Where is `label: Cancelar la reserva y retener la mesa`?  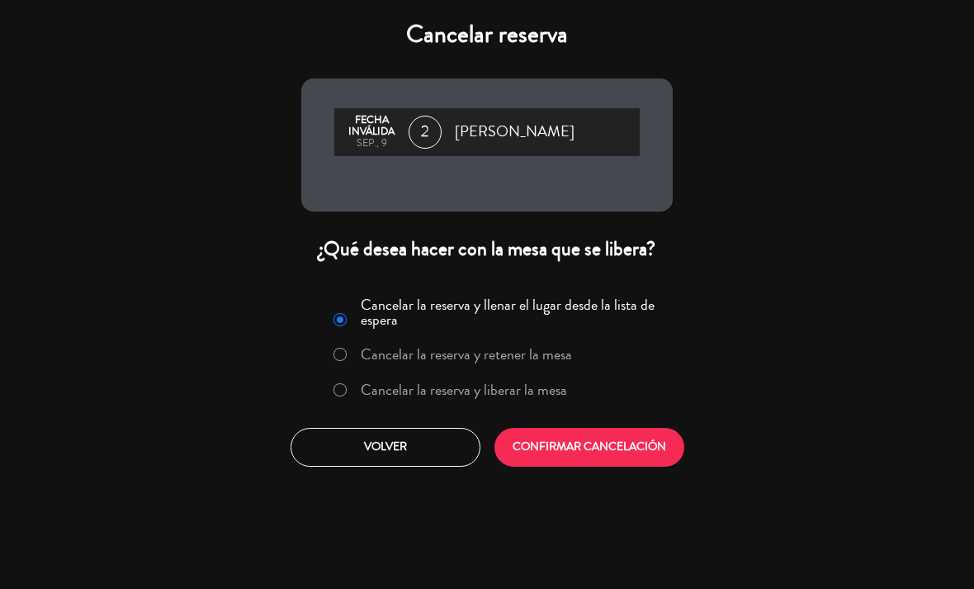
label: Cancelar la reserva y retener la mesa is located at coordinates (466, 354).